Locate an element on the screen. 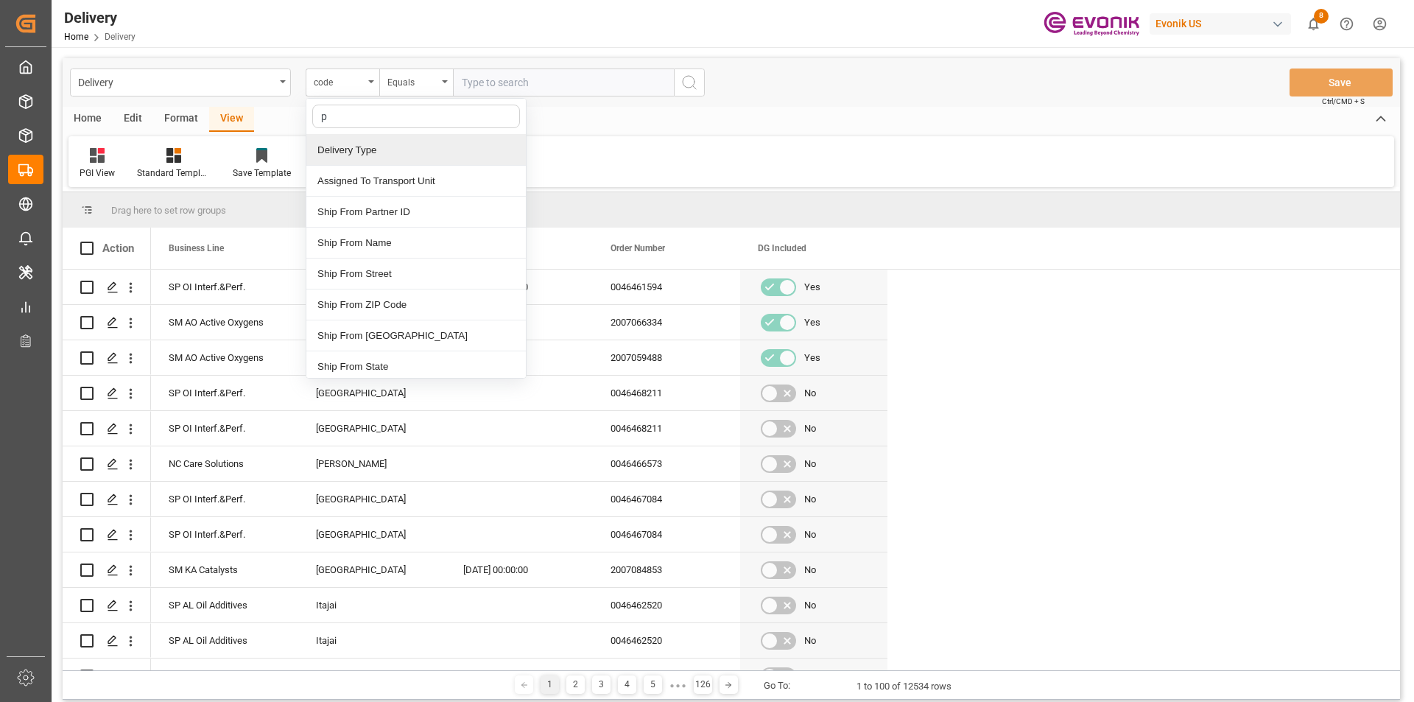 The height and width of the screenshot is (702, 1414). span: DG Included is located at coordinates (782, 248).